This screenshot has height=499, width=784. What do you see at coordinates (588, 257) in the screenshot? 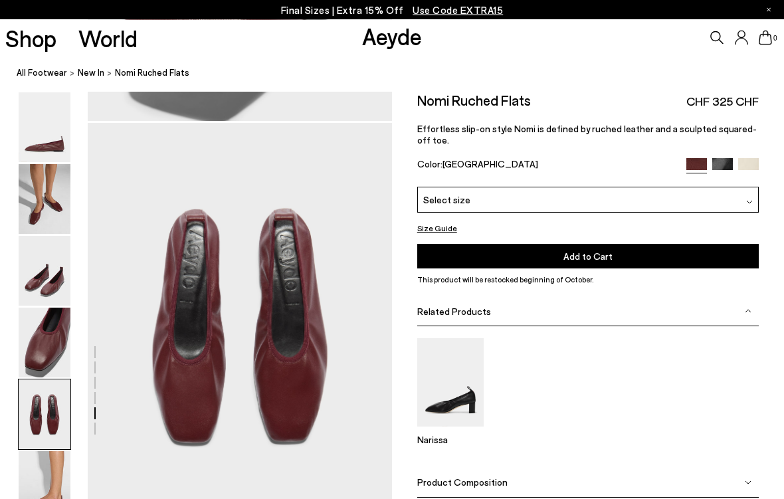
I see `button: Add to Cart` at bounding box center [588, 257].